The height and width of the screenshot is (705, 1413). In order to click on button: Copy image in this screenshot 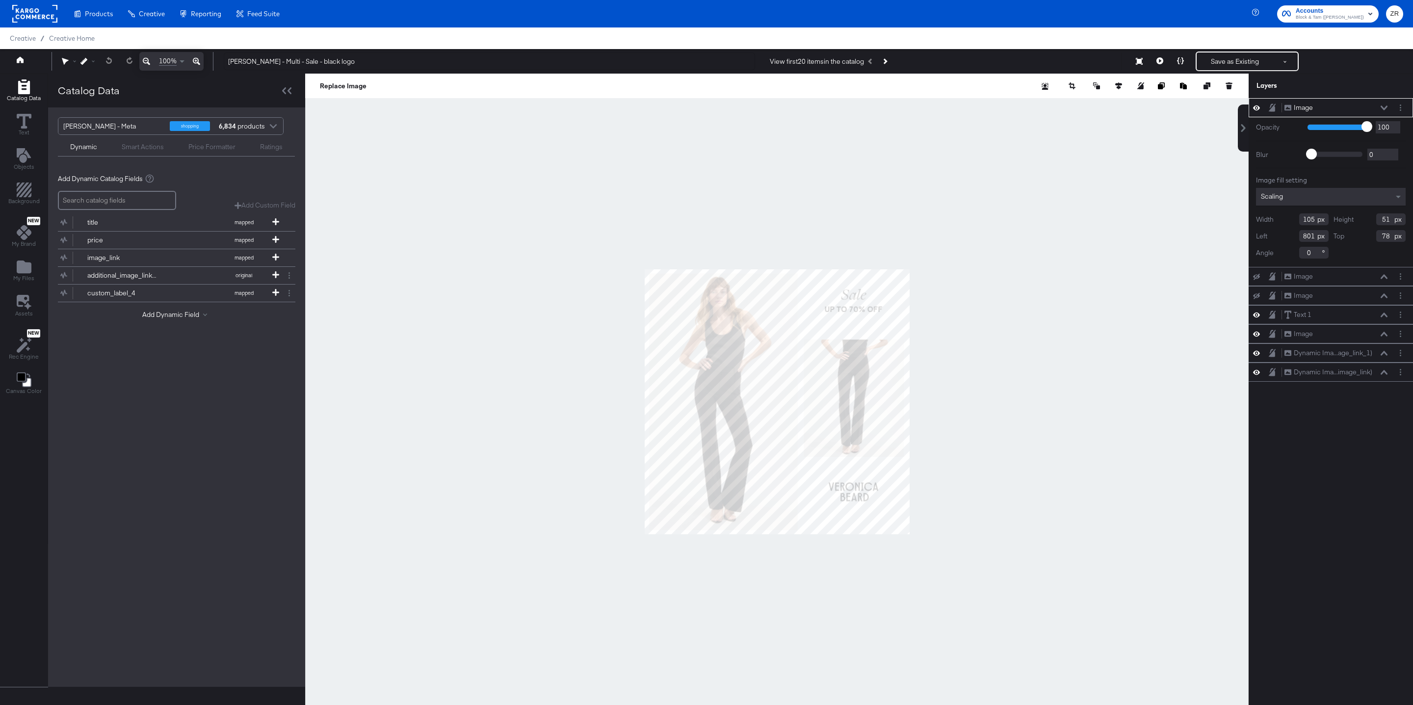, I will do `click(1163, 86)`.